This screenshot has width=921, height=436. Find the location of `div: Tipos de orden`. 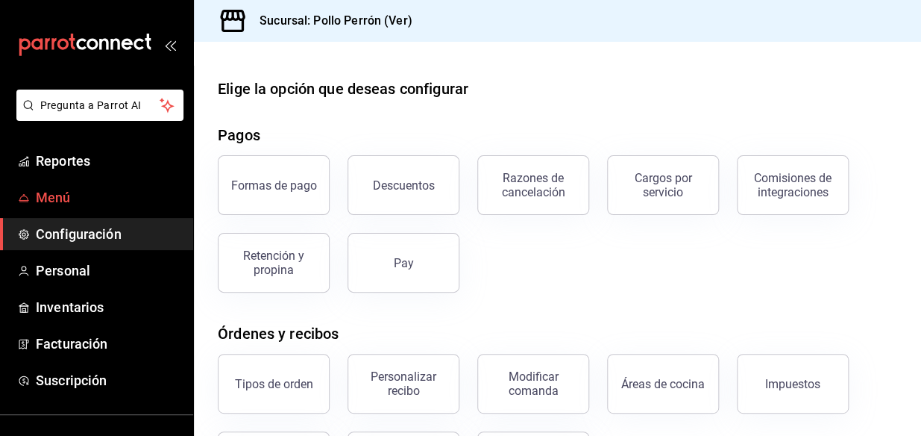

div: Tipos de orden is located at coordinates (274, 383).